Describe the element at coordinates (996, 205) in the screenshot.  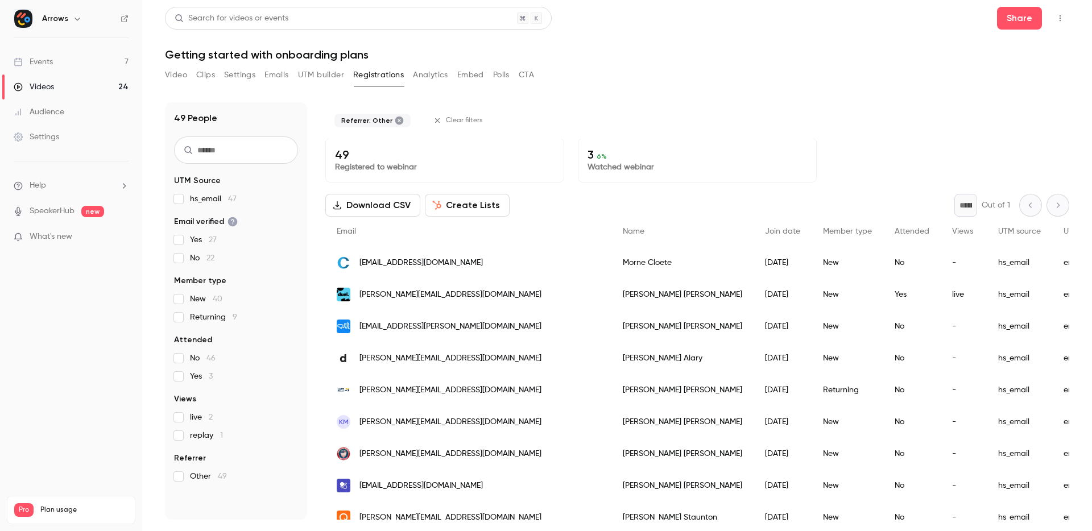
I see `p: Out of 1` at that location.